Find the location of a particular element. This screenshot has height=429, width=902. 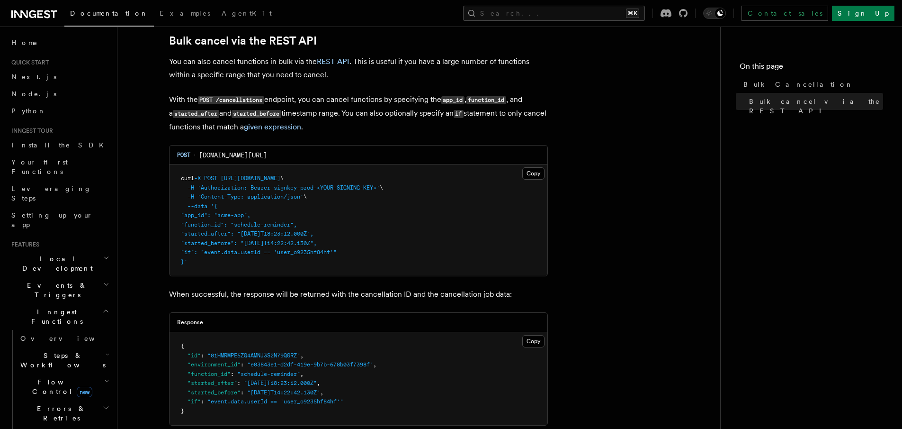

span: "environment_id" is located at coordinates (214, 364).